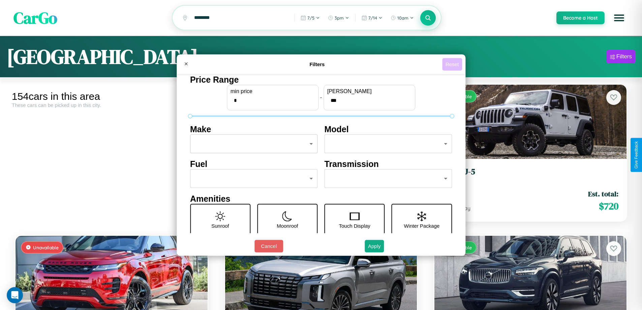 Image resolution: width=642 pixels, height=310 pixels. Describe the element at coordinates (311, 18) in the screenshot. I see `span: 7 / 5` at that location.